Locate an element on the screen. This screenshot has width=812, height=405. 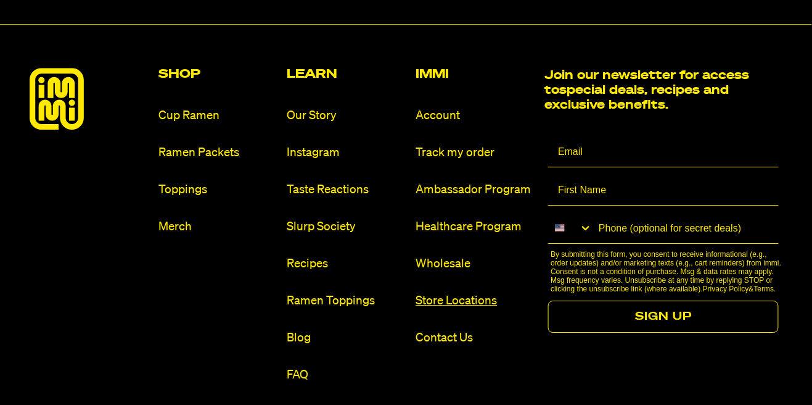
a: Ambassador Program is located at coordinates (475, 189).